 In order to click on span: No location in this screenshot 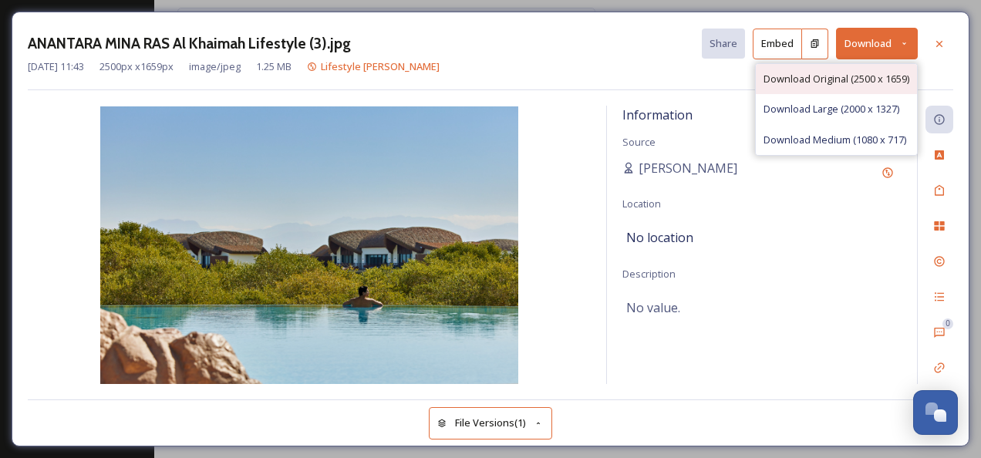, I will do `click(660, 238)`.